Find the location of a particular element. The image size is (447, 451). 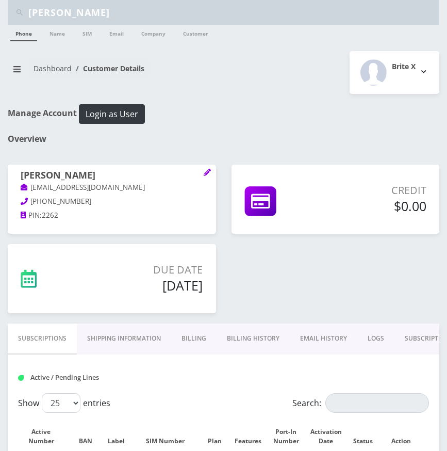

input: Search: is located at coordinates (377, 403).